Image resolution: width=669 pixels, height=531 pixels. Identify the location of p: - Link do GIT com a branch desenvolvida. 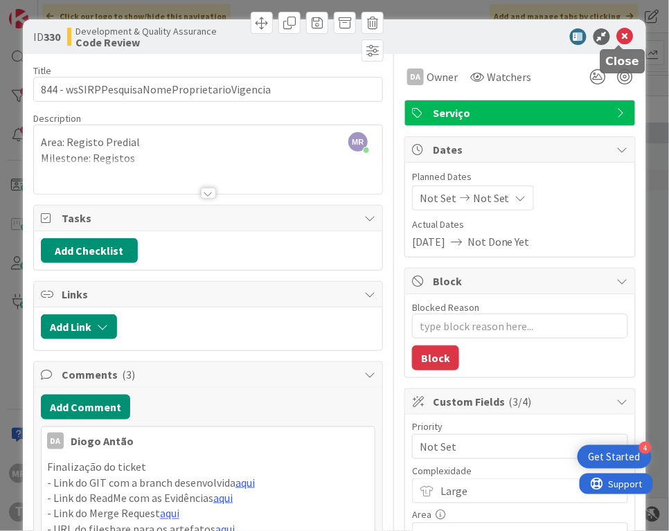
(208, 483).